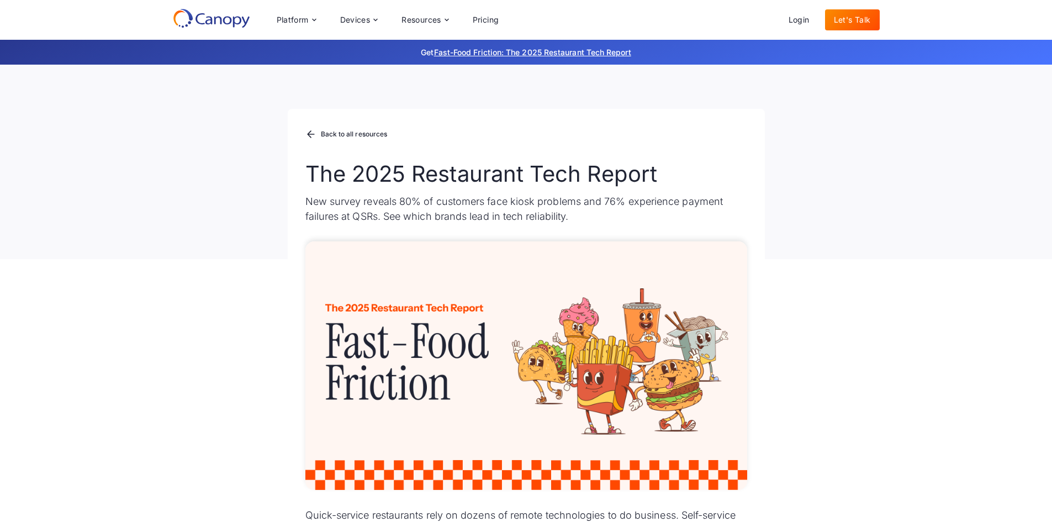 The image size is (1052, 522). What do you see at coordinates (852, 20) in the screenshot?
I see `a: Let's Talk` at bounding box center [852, 20].